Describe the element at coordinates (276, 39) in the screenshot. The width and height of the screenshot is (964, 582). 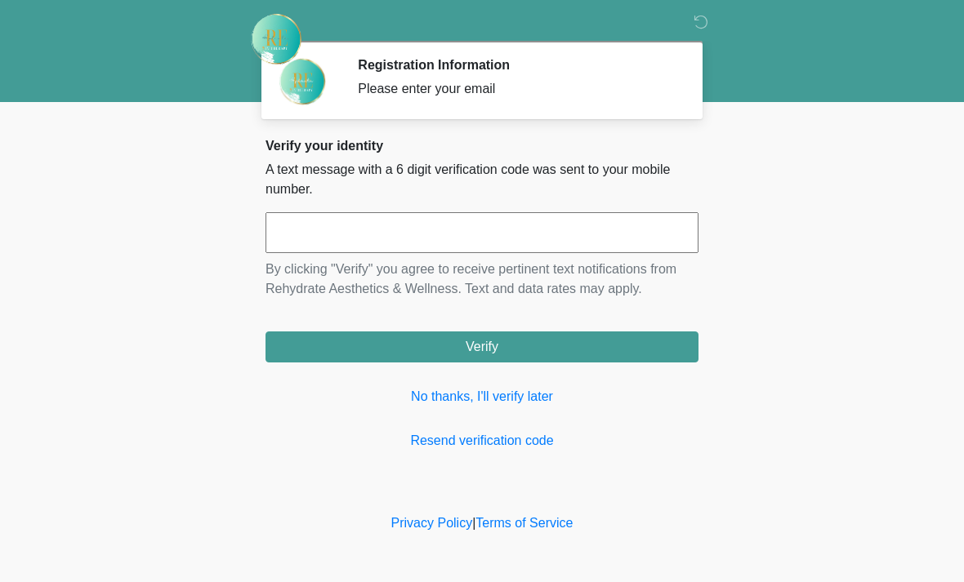
I see `img: Rehydrate Aesthetics & Wellness Logo` at that location.